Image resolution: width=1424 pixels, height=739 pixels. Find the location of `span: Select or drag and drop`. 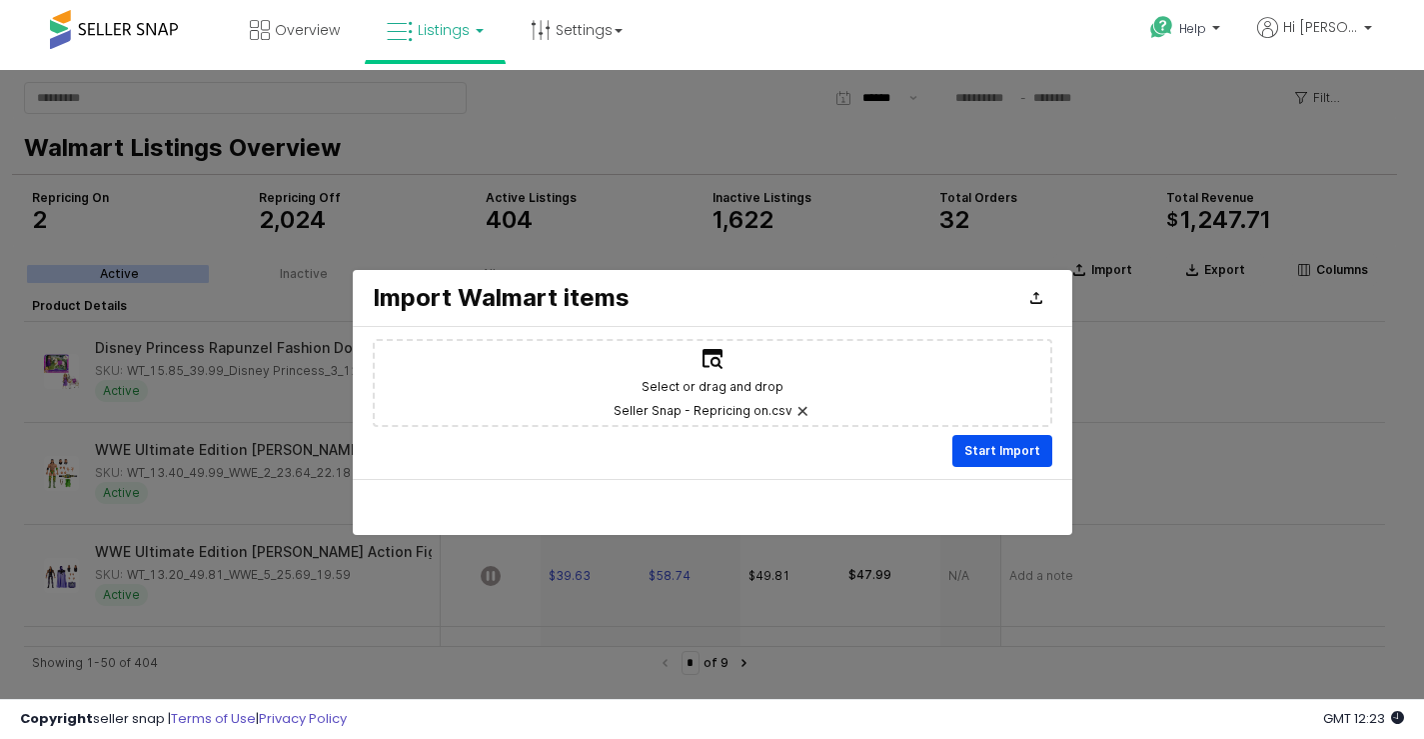

span: Select or drag and drop is located at coordinates (713, 317).